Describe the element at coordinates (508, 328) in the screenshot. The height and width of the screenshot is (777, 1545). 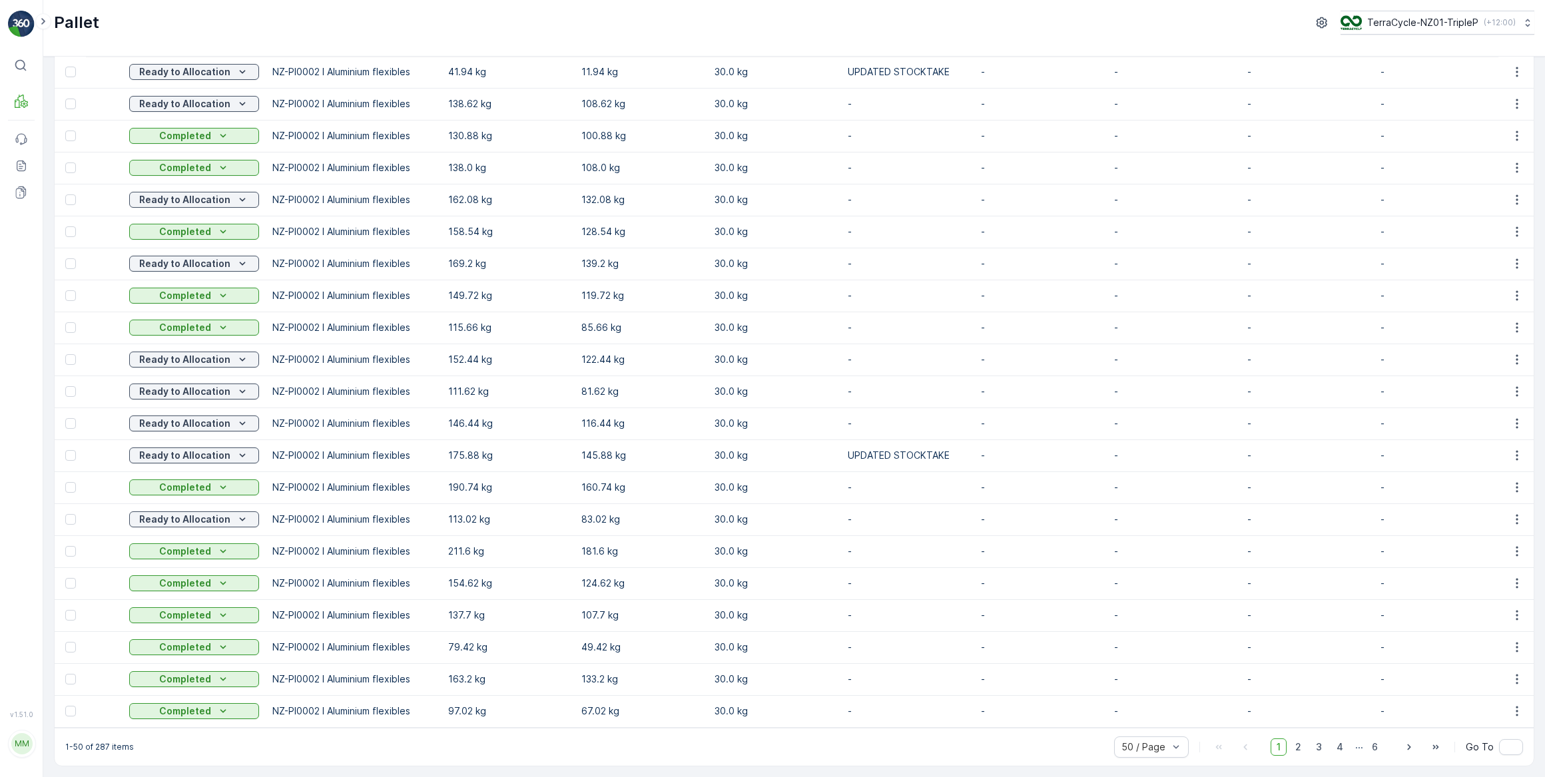
I see `p: 115.66 kg` at that location.